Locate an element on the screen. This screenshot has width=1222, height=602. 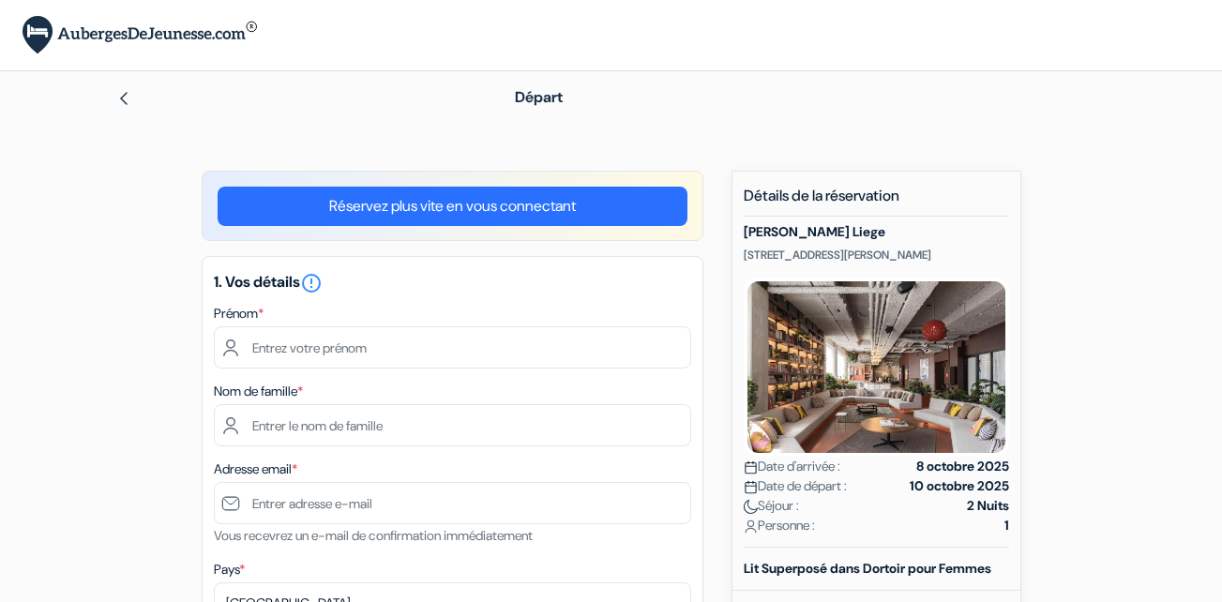
h5: Détails de la réservation is located at coordinates (876, 202).